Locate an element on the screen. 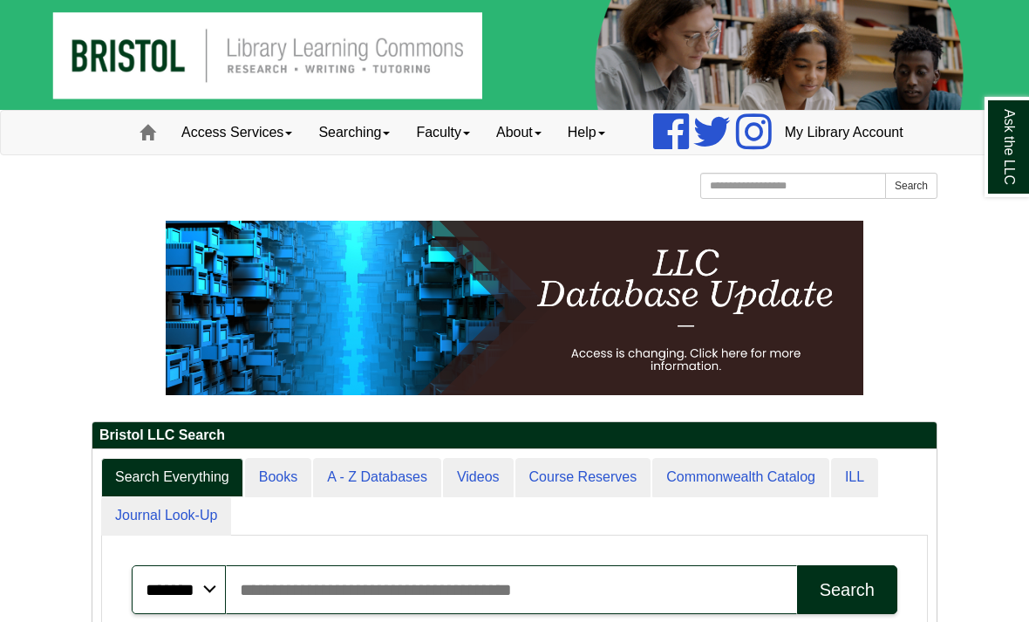 This screenshot has height=622, width=1029. a: Videos is located at coordinates (478, 477).